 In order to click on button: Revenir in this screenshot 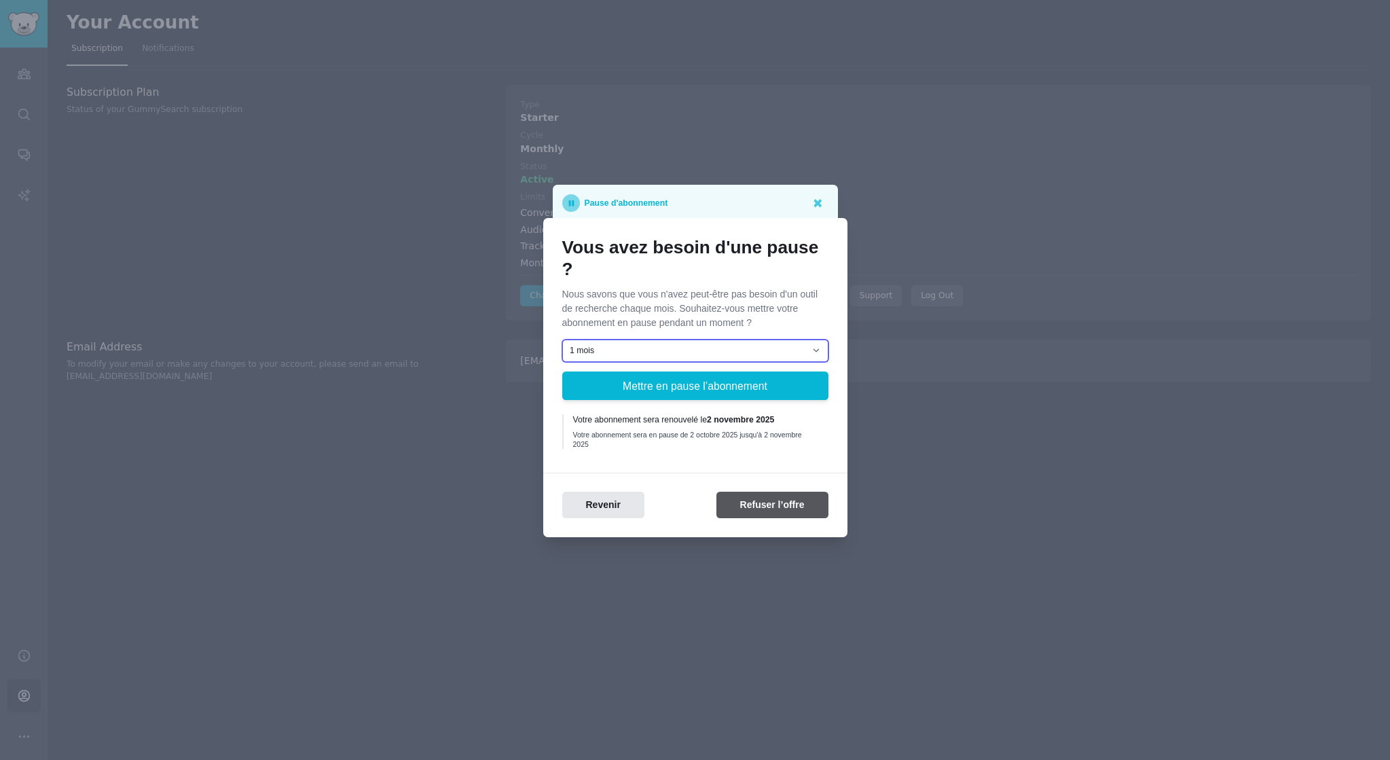, I will do `click(603, 504)`.